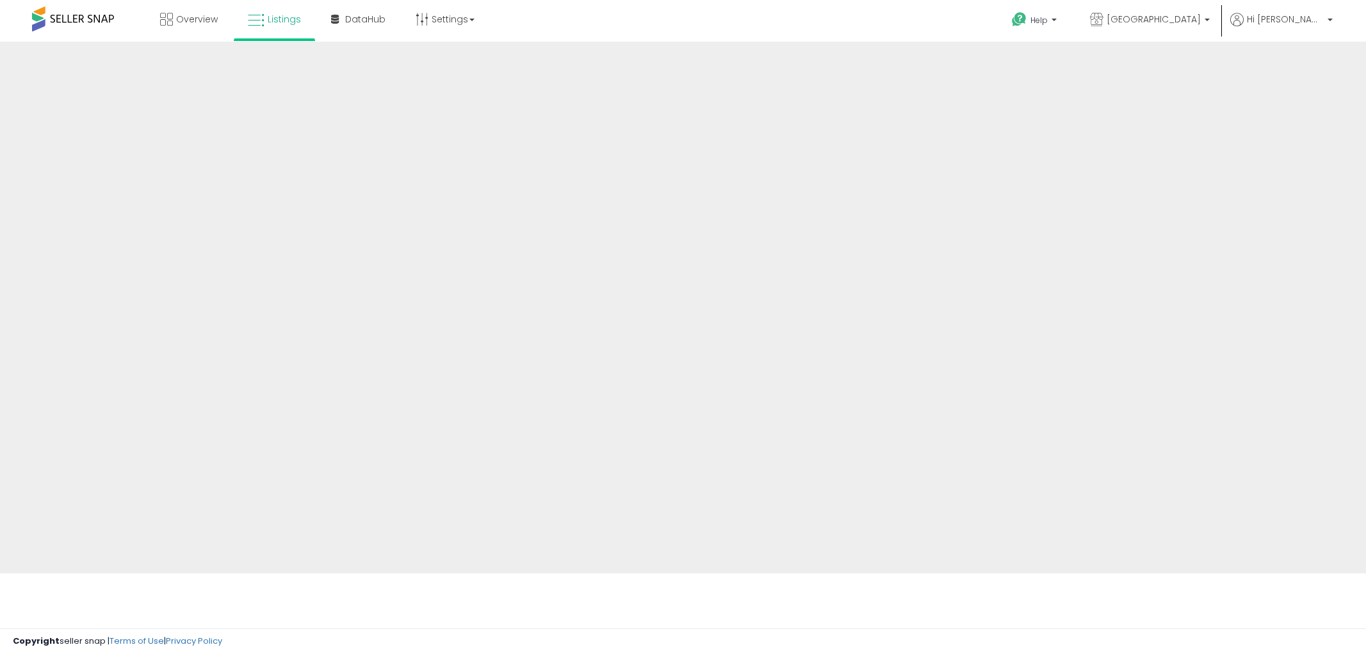  What do you see at coordinates (1036, 22) in the screenshot?
I see `a: Help` at bounding box center [1036, 22].